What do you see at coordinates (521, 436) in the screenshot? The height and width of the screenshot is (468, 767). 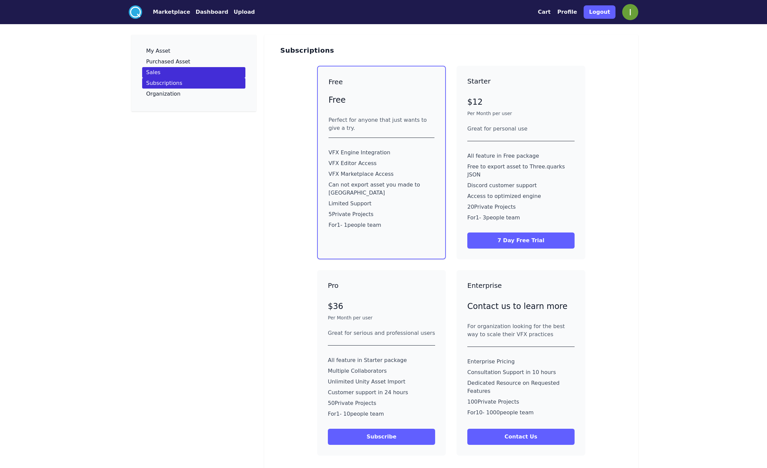 I see `a: Contact Us` at bounding box center [521, 436].